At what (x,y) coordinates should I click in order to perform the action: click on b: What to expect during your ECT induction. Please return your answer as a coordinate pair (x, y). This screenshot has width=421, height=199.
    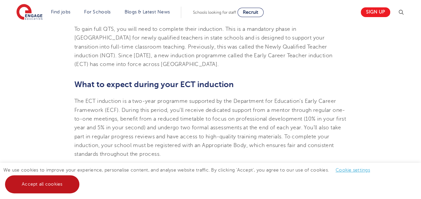
    Looking at the image, I should click on (154, 84).